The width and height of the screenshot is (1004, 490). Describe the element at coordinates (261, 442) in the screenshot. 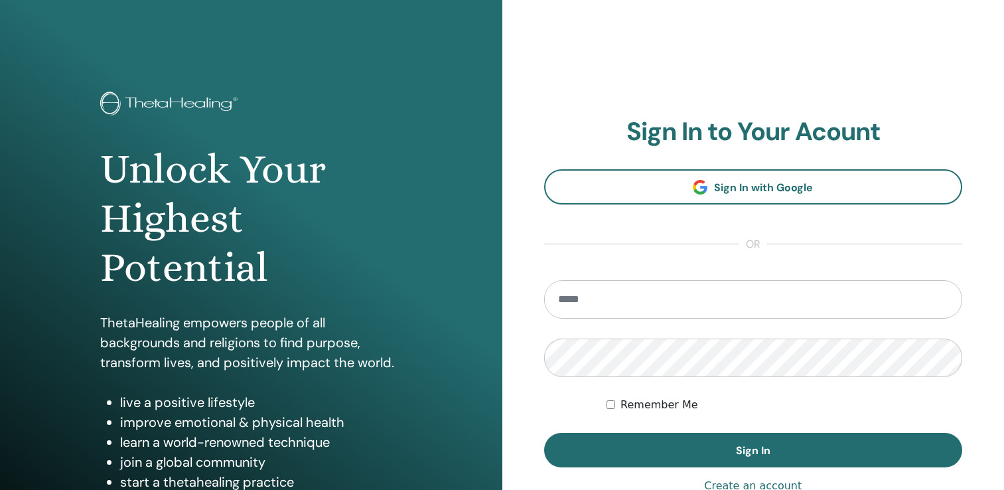

I see `li: learn a world-renowned technique` at that location.